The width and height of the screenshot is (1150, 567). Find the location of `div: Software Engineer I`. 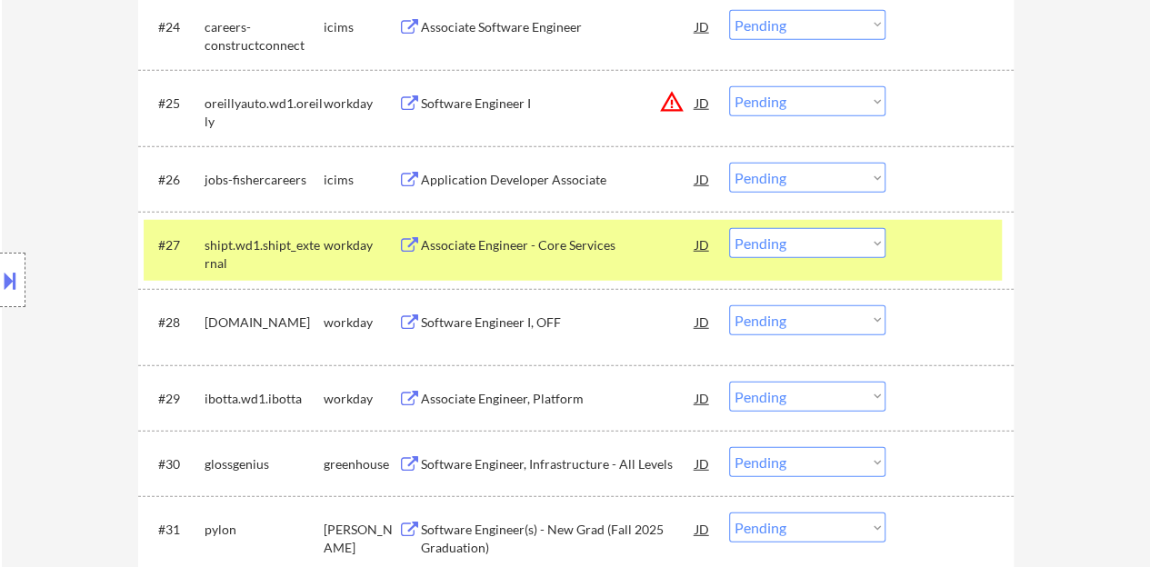

div: Software Engineer I is located at coordinates (558, 104).